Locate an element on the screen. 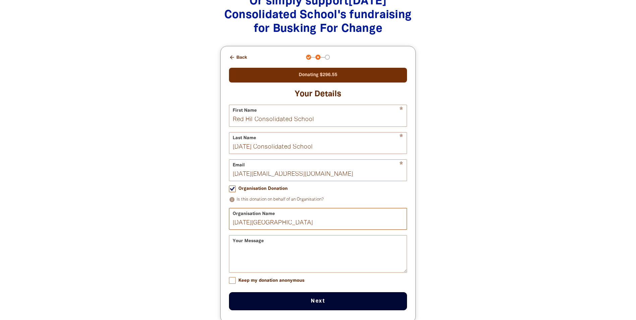  button: Navigate to step 2 of 3 to enter your details is located at coordinates (318, 57).